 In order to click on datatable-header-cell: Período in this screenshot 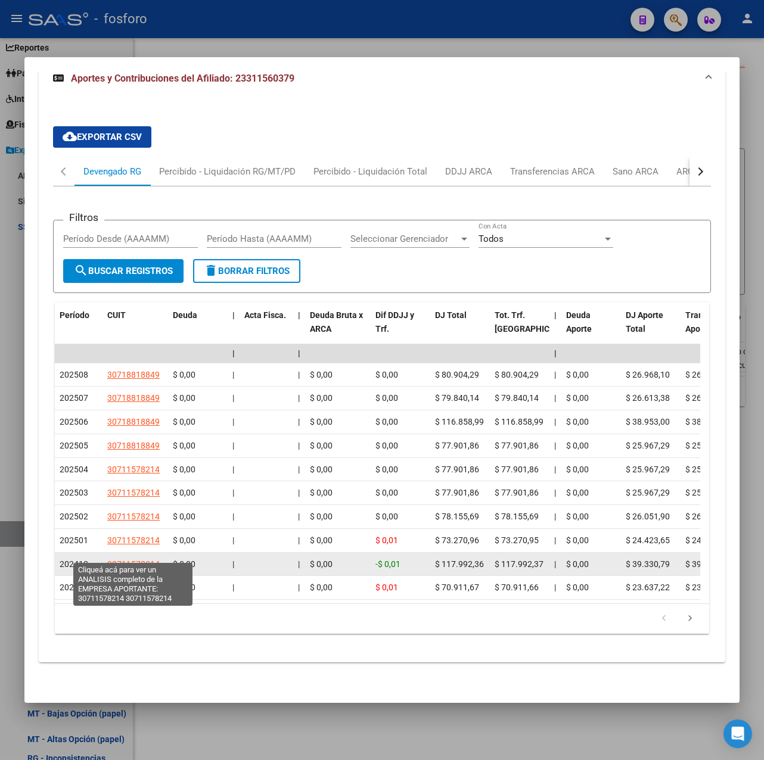, I will do `click(79, 329)`.